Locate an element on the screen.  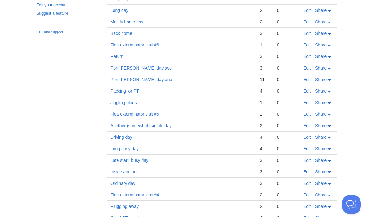
a: Mostly home day is located at coordinates (127, 22).